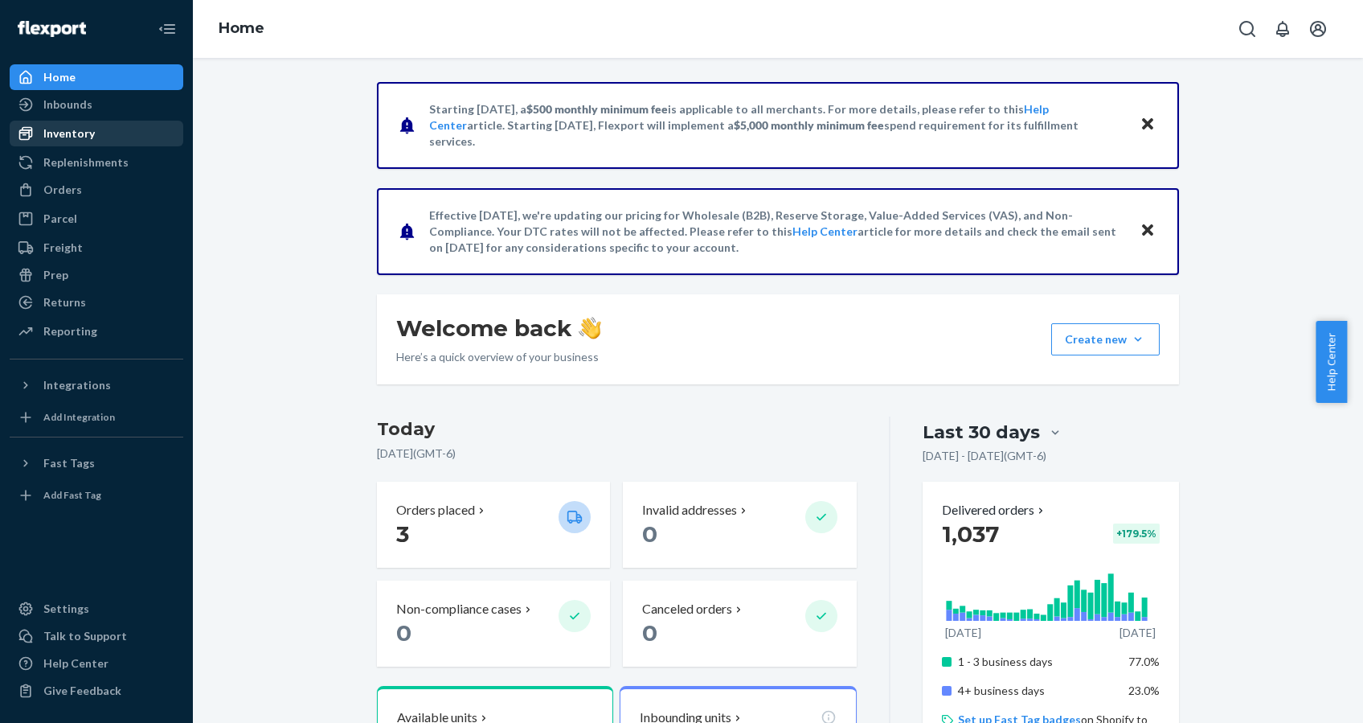  Describe the element at coordinates (494, 524) in the screenshot. I see `button: Orders placed 3` at that location.